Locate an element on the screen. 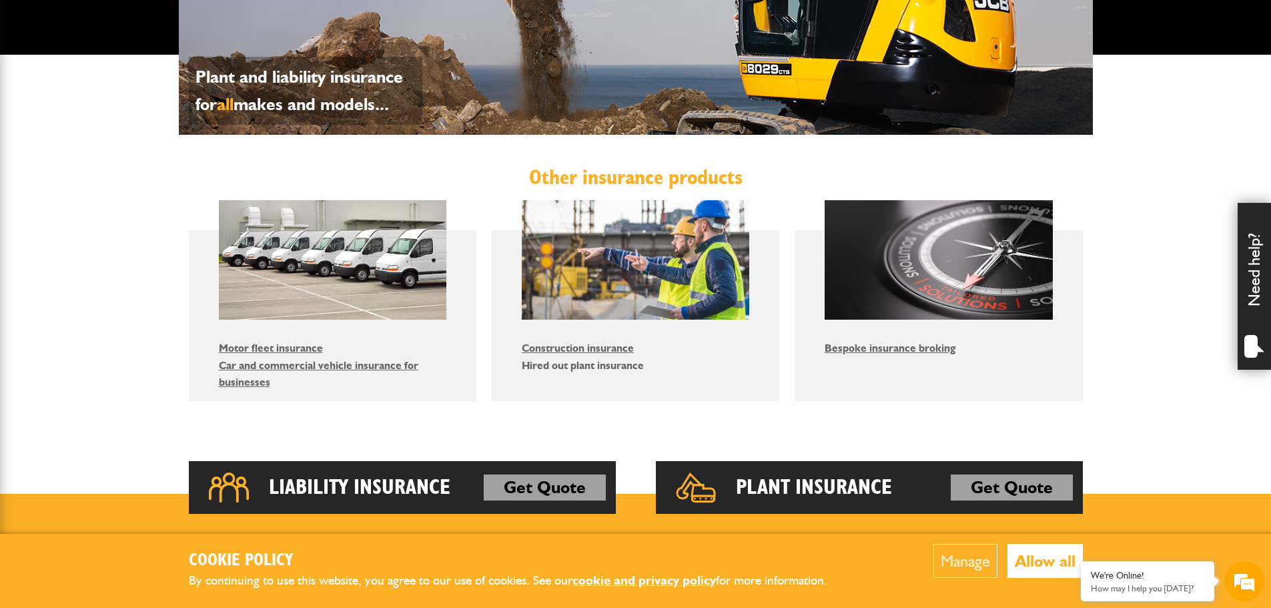 This screenshot has height=608, width=1271. img: Motor fleet insurance is located at coordinates (333, 260).